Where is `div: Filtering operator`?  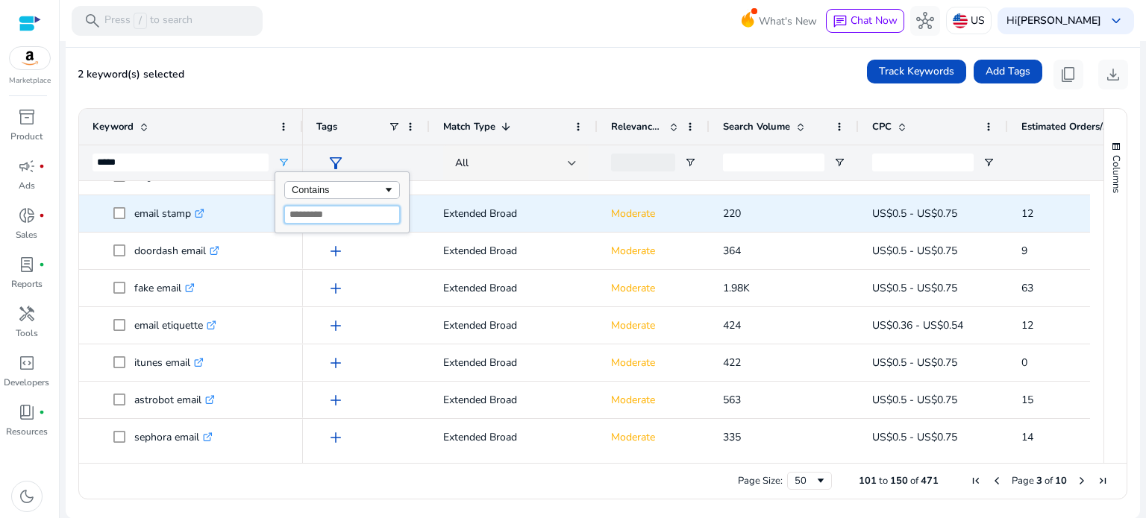
div: Filtering operator is located at coordinates (342, 190).